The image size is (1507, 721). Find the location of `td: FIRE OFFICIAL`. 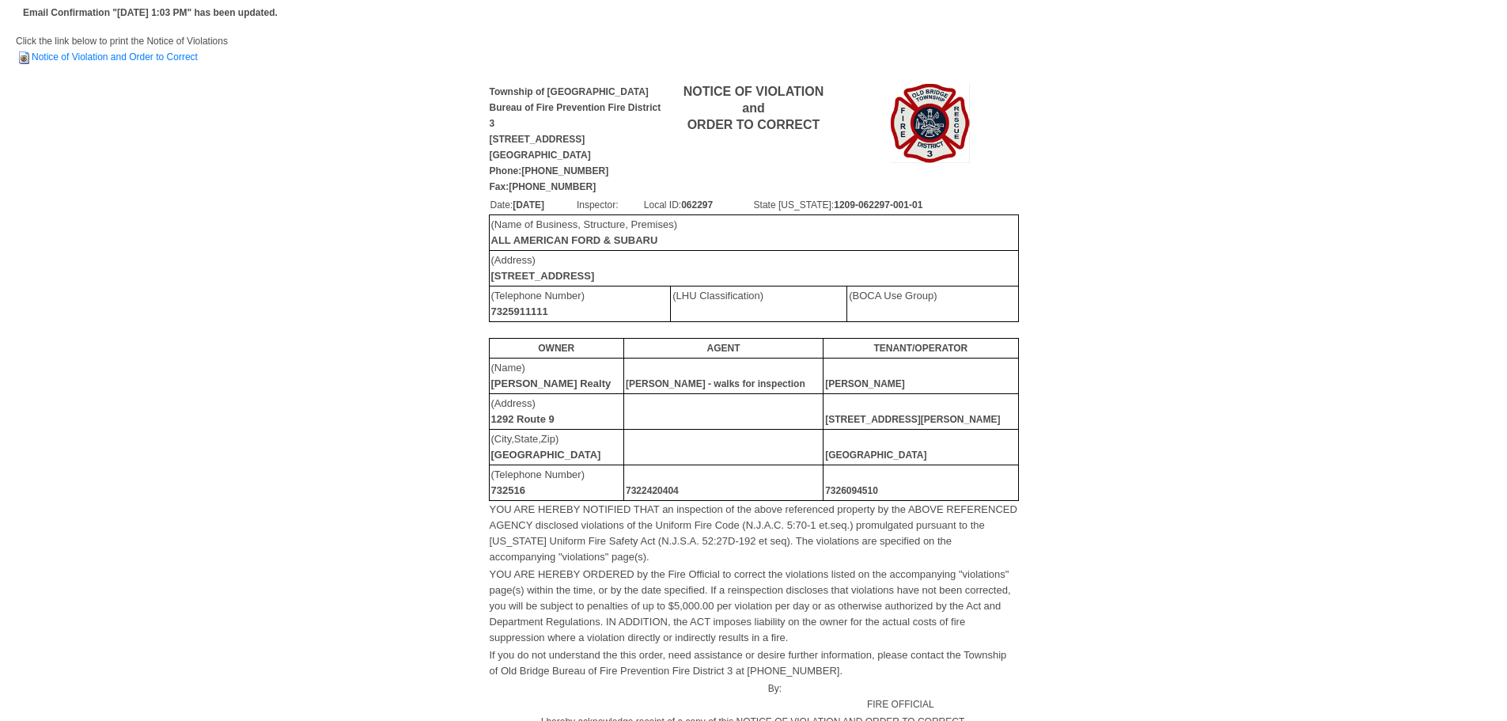

td: FIRE OFFICIAL is located at coordinates (900, 696).